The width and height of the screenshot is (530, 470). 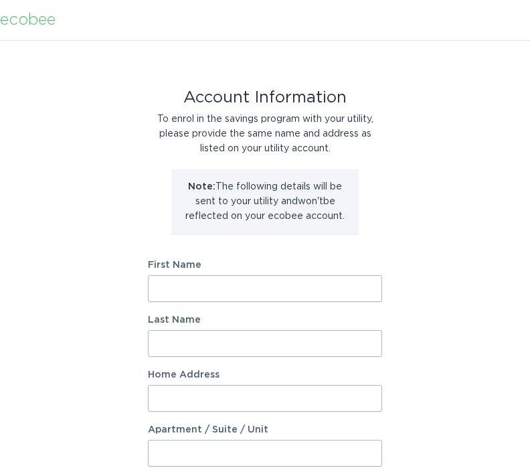 I want to click on label: Last Name, so click(x=265, y=320).